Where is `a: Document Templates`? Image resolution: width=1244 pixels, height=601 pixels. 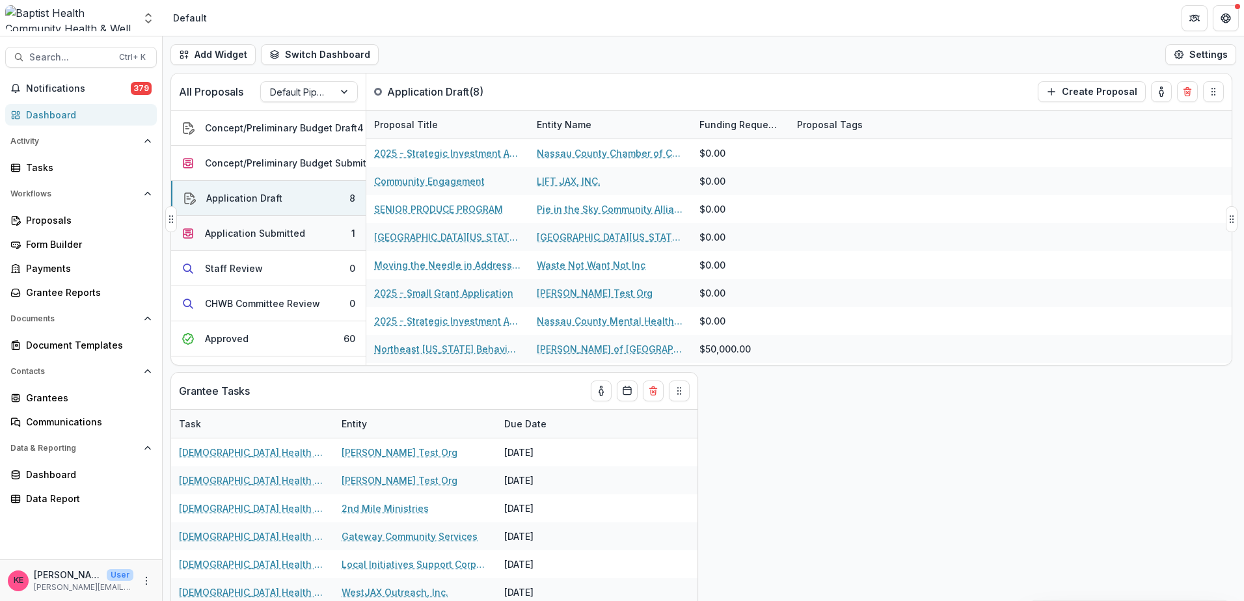 a: Document Templates is located at coordinates (81, 345).